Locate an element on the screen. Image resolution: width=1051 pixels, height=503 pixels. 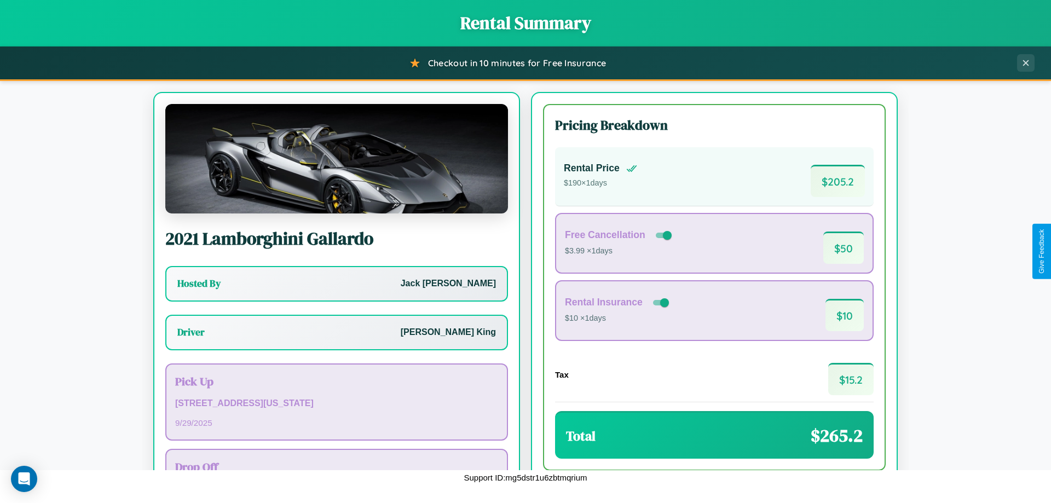
h3: Drop Off is located at coordinates (337, 466).